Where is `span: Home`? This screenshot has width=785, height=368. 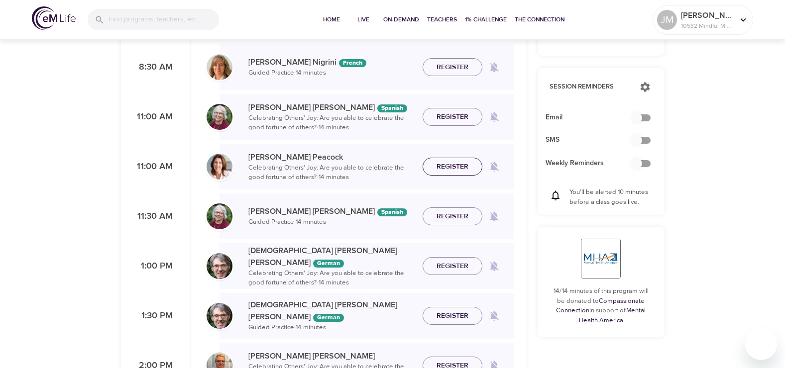 span: Home is located at coordinates (331, 19).